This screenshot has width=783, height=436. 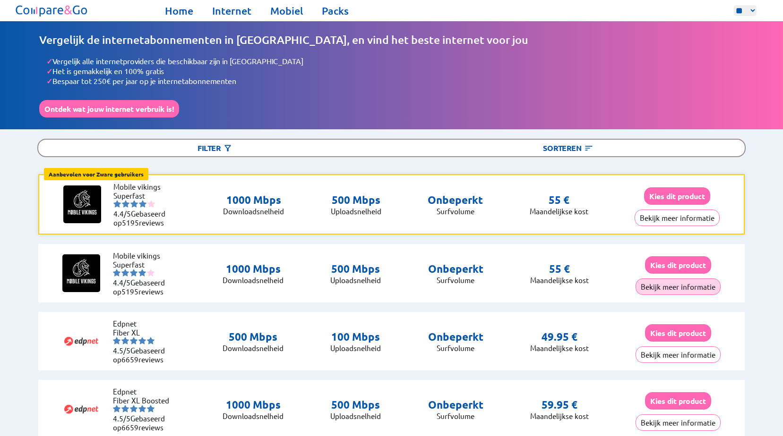 I want to click on b: Aanbevolen voor Zware gebruikers, so click(x=96, y=174).